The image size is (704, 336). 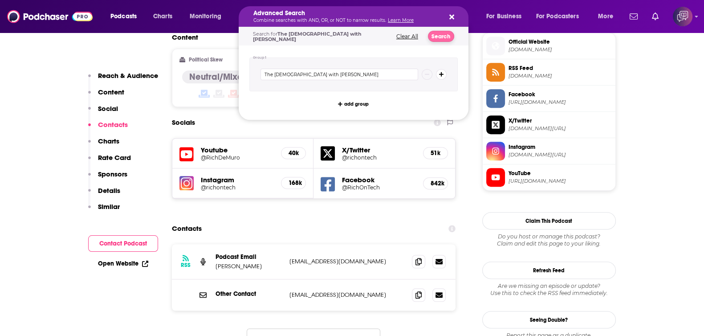 What do you see at coordinates (560, 128) in the screenshot?
I see `span: twitter.com/richontech` at bounding box center [560, 128].